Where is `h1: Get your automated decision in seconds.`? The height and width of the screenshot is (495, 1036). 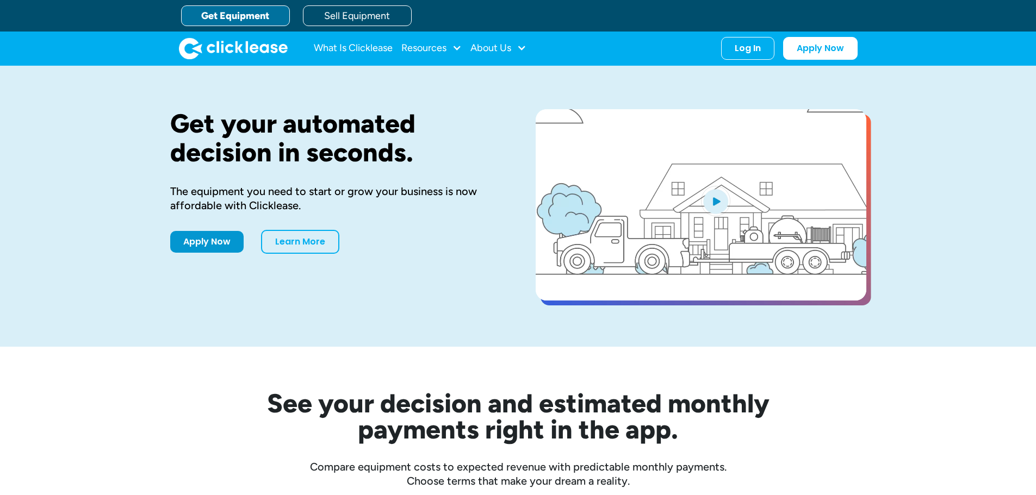
h1: Get your automated decision in seconds. is located at coordinates (336, 138).